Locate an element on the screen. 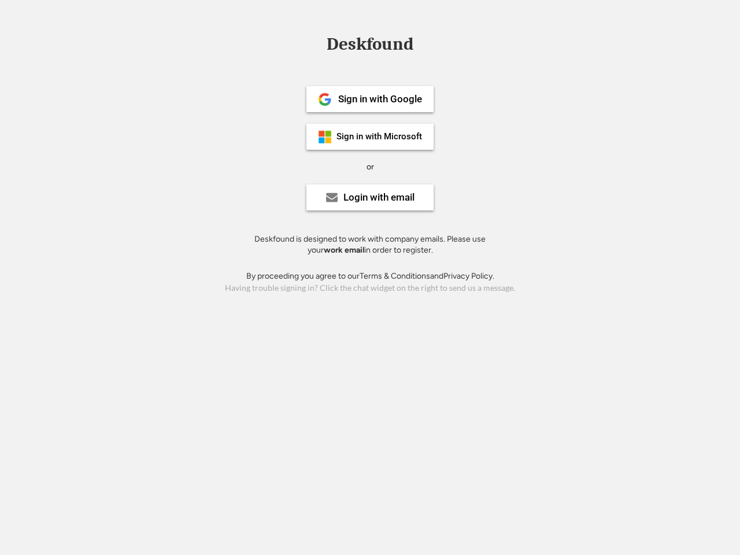 This screenshot has height=555, width=740. a: Privacy Policy. is located at coordinates (469, 276).